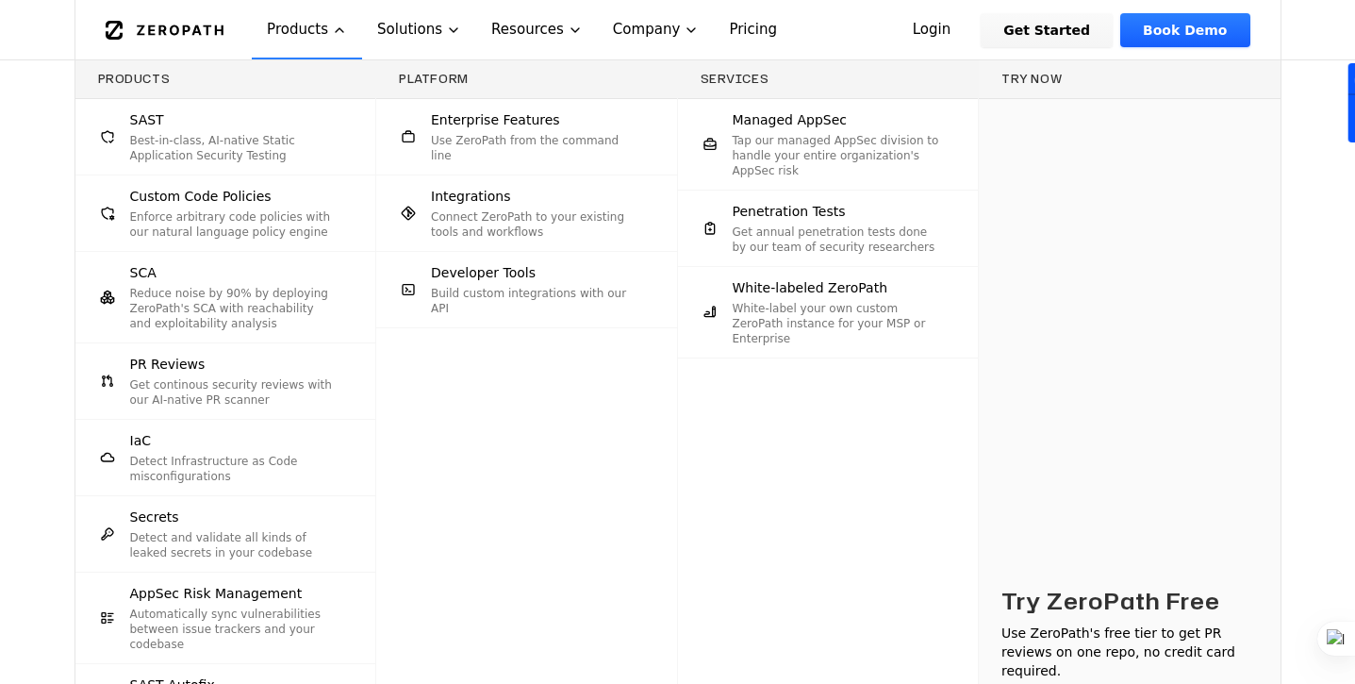 The image size is (1355, 684). What do you see at coordinates (1184, 30) in the screenshot?
I see `a: Book Demo` at bounding box center [1184, 30].